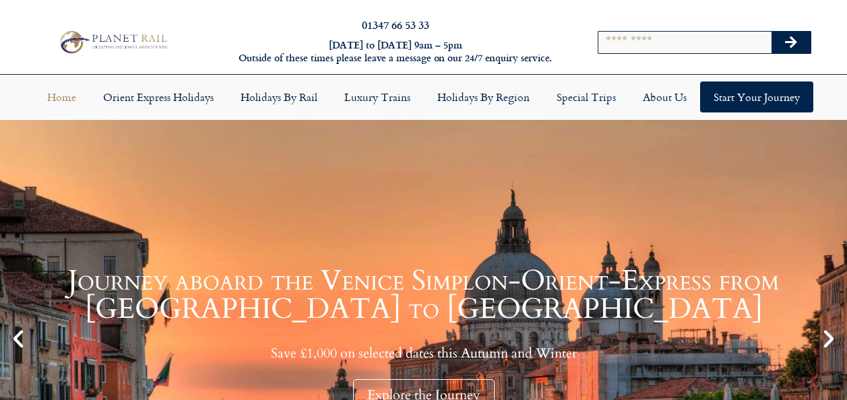 The width and height of the screenshot is (847, 400). I want to click on button: Search, so click(791, 42).